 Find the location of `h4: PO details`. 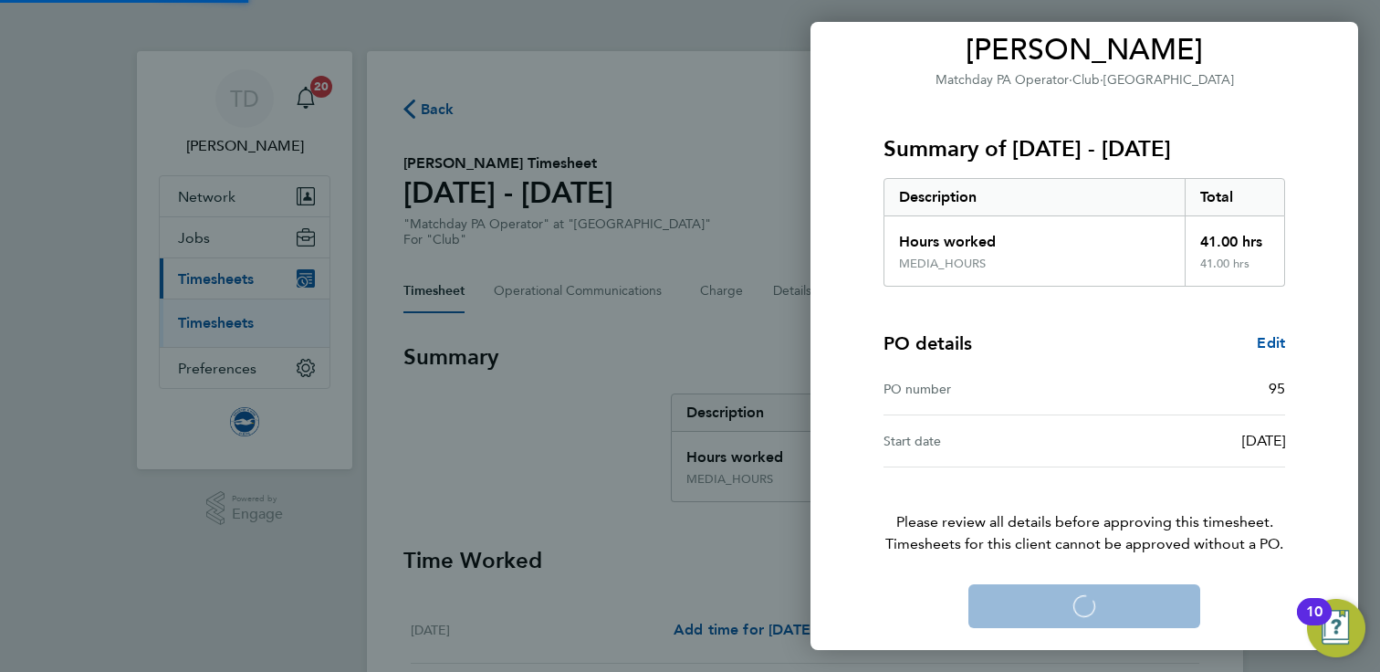

h4: PO details is located at coordinates (927, 343).